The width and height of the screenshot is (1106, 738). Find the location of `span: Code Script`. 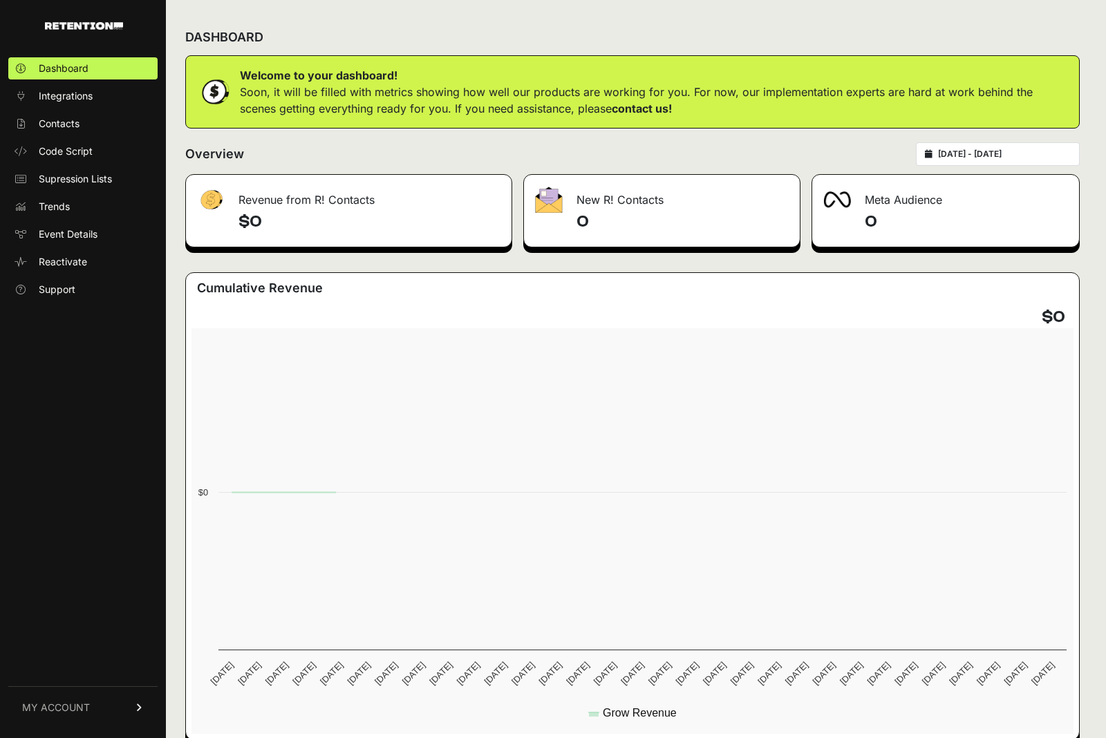

span: Code Script is located at coordinates (66, 151).